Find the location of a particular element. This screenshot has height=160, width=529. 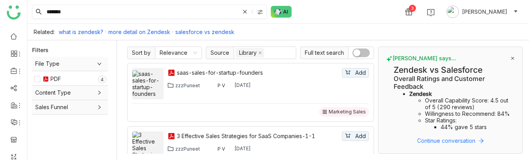

span: Content Type is located at coordinates (70, 93).